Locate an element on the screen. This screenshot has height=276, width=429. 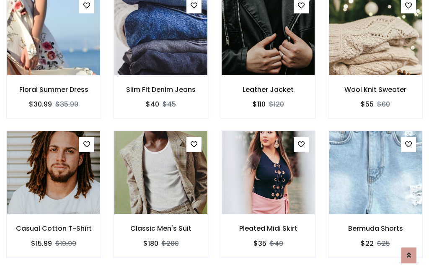
h6: $180 is located at coordinates (151, 243).